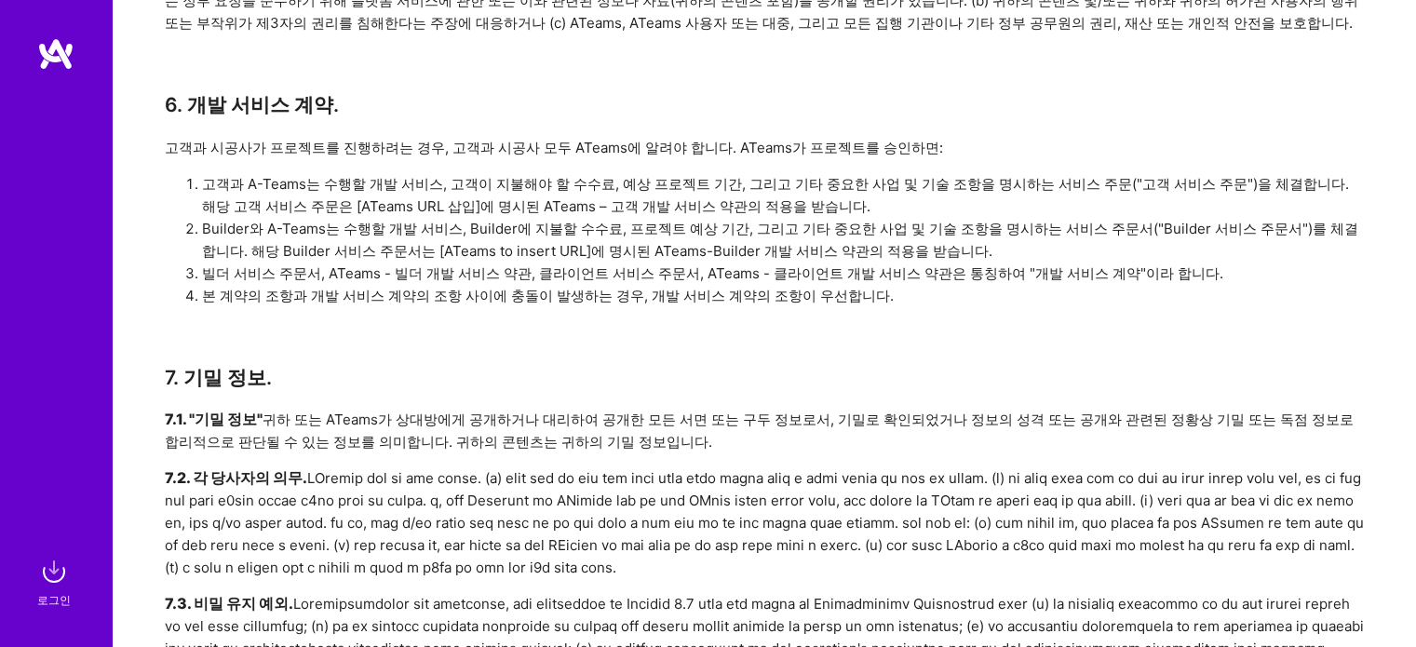 Image resolution: width=1416 pixels, height=647 pixels. I want to click on font: 고객과 A-Teams는 수행할 개발 서비스, 고객이 지불해야 할 수수료, 예상 프로젝트 기간, 그리고 기타 중요한 사업 및 기술 조항을 명시하는 서비스 주문("고객 서비스 주..., so click(775, 195).